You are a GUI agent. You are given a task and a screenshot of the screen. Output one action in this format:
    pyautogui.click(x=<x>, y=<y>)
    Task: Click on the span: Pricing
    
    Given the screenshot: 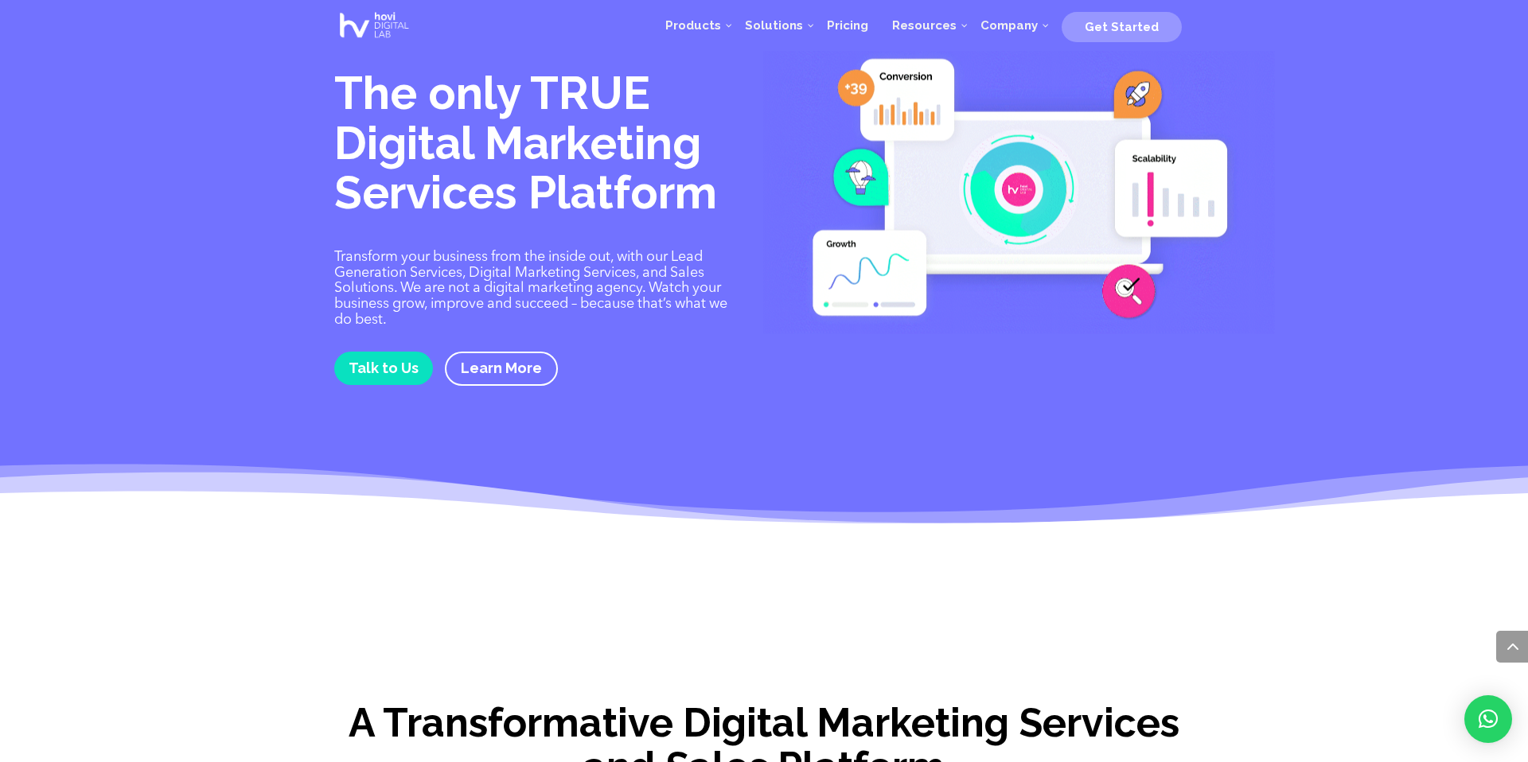 What is the action you would take?
    pyautogui.click(x=848, y=25)
    